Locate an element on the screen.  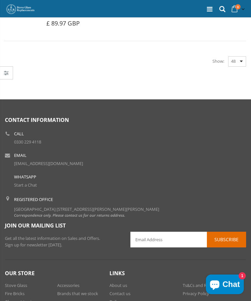
b: WhatsApp is located at coordinates (25, 177).